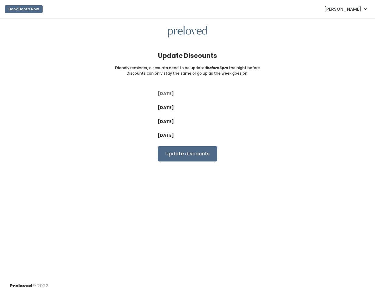 This screenshot has width=375, height=294. What do you see at coordinates (188, 32) in the screenshot?
I see `img: preloved logo` at bounding box center [188, 32].